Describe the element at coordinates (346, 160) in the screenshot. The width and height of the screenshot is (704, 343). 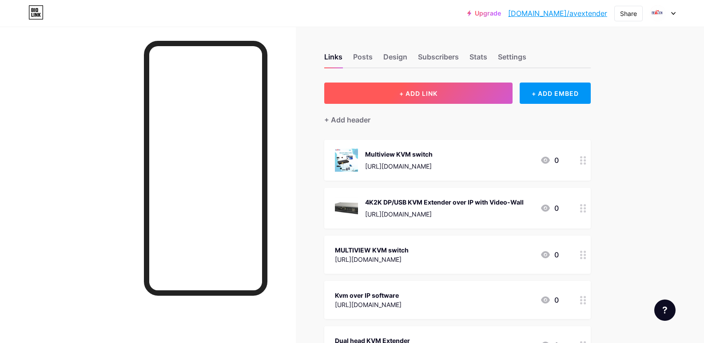
I see `img: Multiview KVM switch` at that location.